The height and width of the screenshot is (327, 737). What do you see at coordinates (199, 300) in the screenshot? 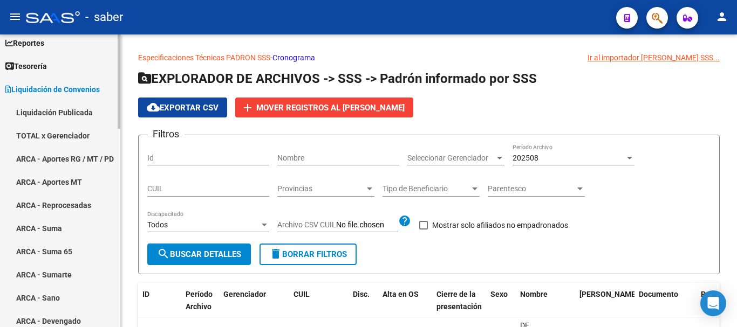
I see `span: Período Archivo` at bounding box center [199, 300].